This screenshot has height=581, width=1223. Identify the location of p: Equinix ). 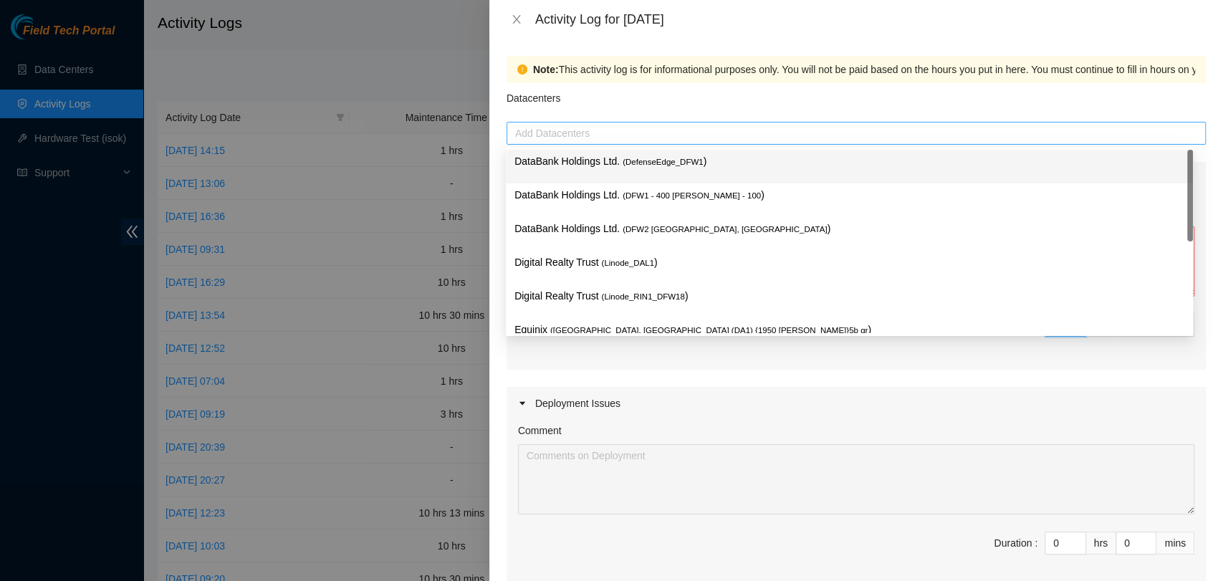
(849, 330).